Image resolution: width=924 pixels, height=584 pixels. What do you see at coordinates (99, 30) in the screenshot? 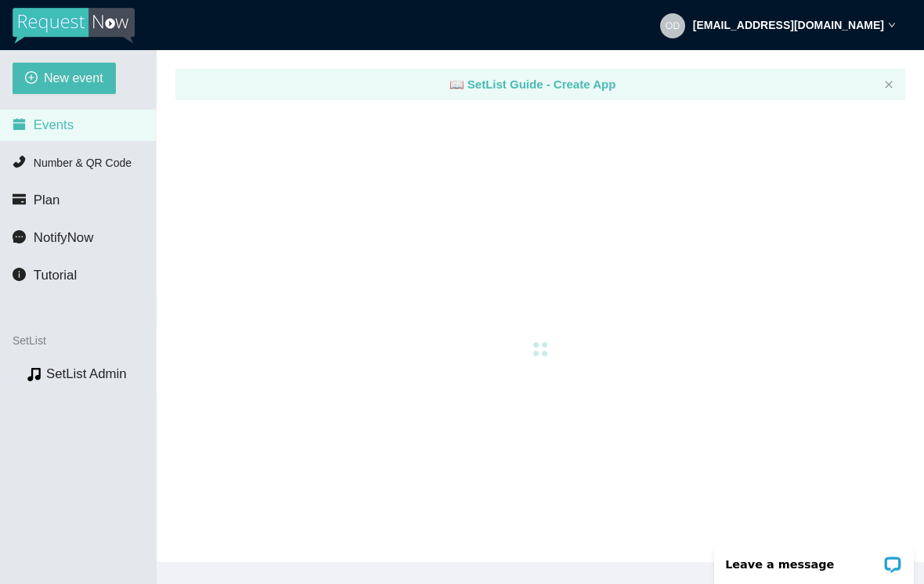
I see `p: Leave a message` at bounding box center [99, 30].